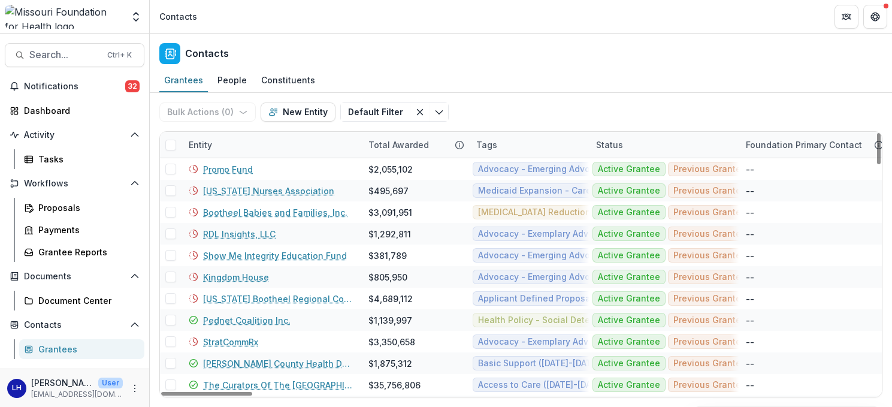 The width and height of the screenshot is (892, 407). I want to click on div: Ctrl + K, so click(119, 55).